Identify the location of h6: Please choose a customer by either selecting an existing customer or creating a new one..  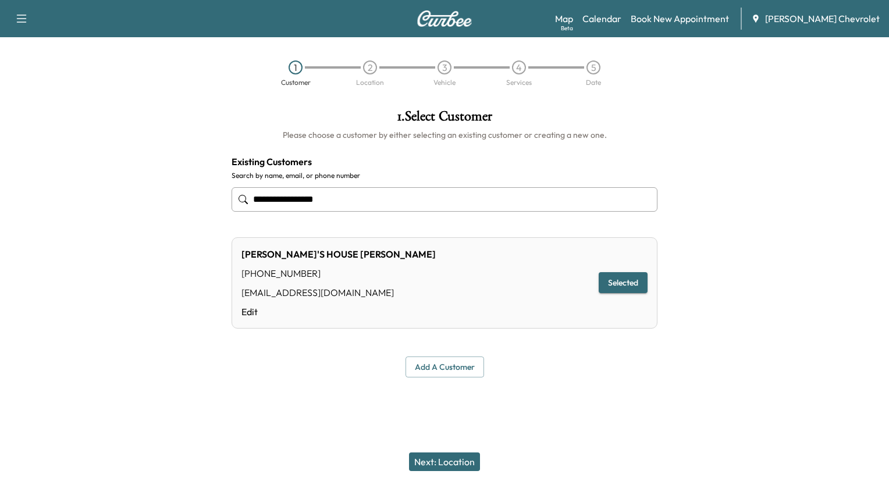
(445, 135).